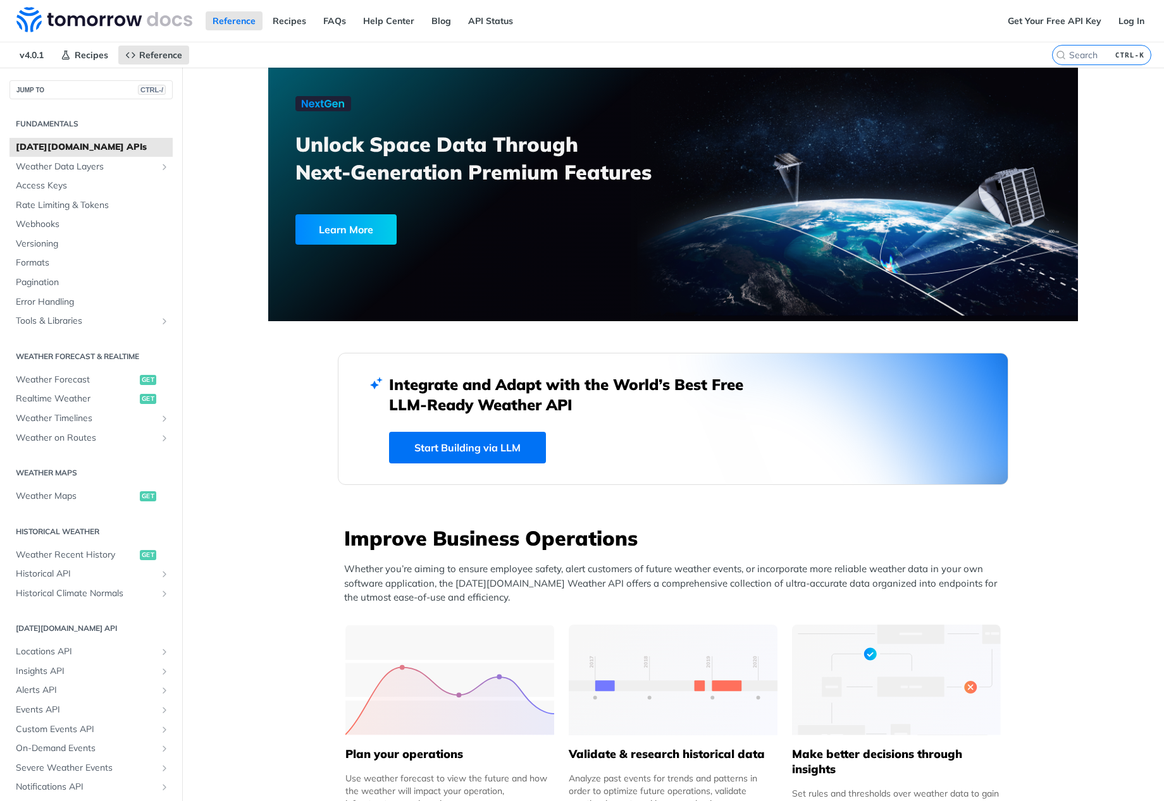 The image size is (1164, 801). Describe the element at coordinates (673, 680) in the screenshot. I see `img: 13d7ca0-group-496-2.svg` at that location.